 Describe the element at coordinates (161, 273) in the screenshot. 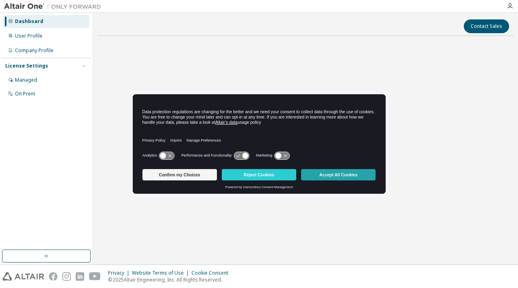

I see `div: Website Terms of Use` at that location.